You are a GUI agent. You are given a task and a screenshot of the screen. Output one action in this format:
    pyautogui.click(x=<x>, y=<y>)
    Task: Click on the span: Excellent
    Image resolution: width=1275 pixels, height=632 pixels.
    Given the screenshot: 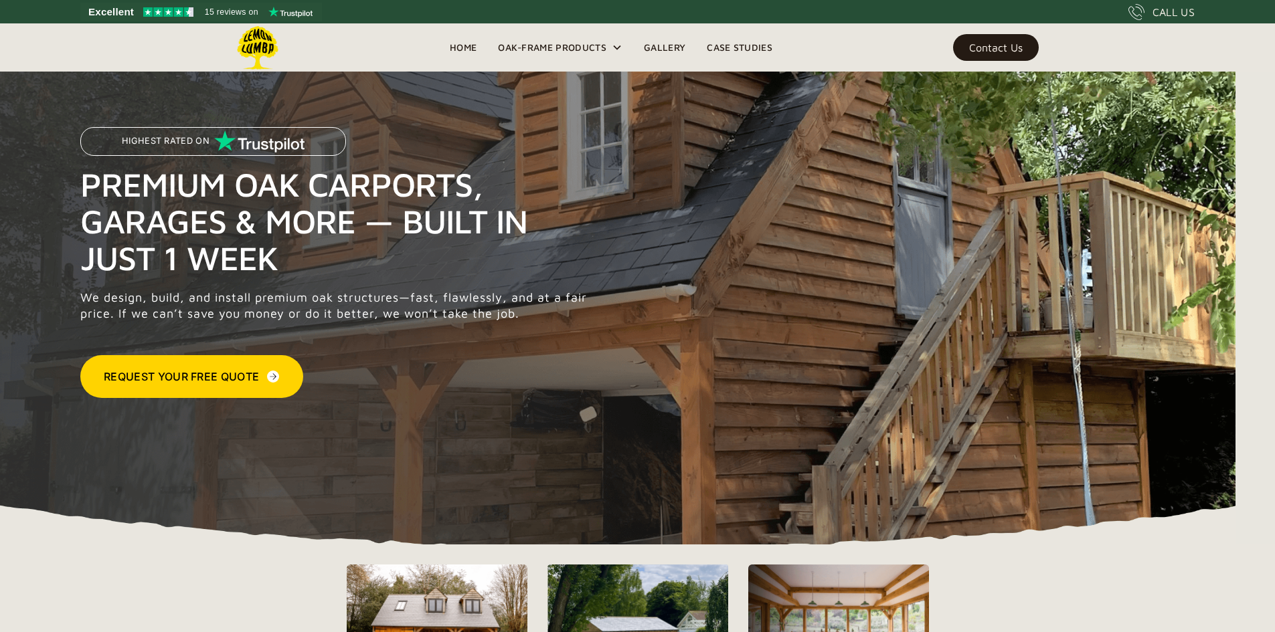 What is the action you would take?
    pyautogui.click(x=111, y=12)
    